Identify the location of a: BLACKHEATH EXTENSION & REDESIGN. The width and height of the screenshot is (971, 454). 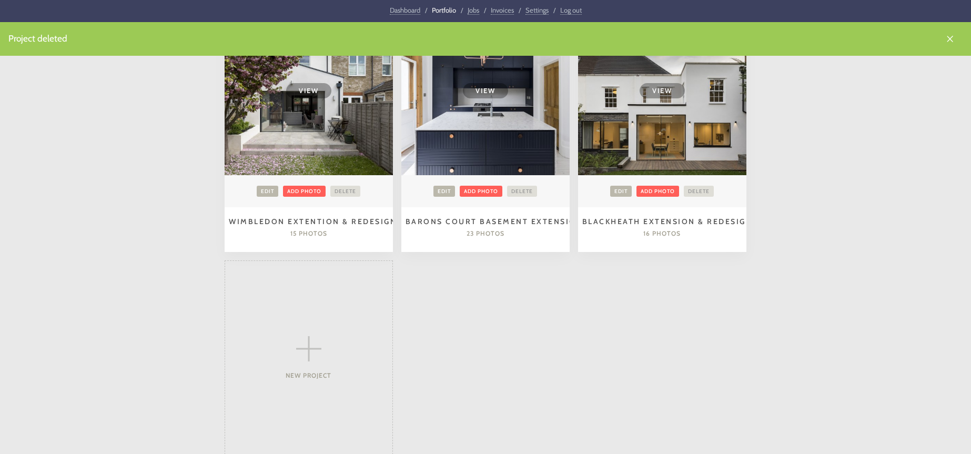
(668, 222).